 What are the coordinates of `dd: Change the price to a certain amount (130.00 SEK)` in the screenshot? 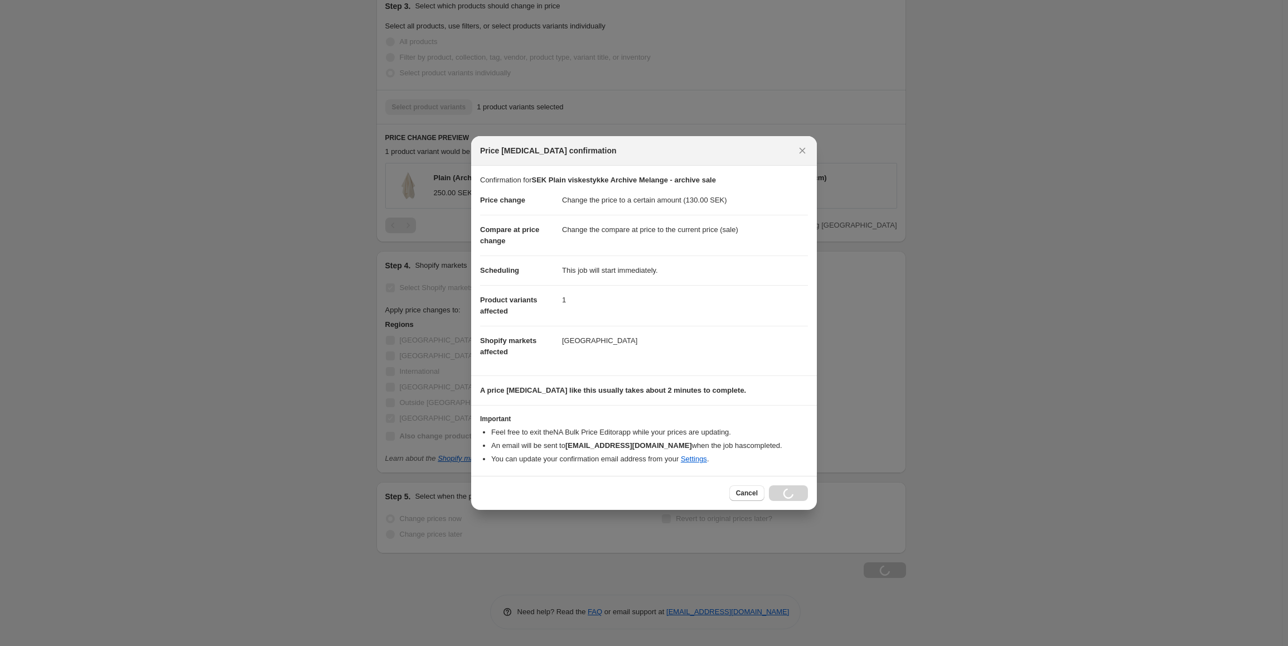 It's located at (685, 200).